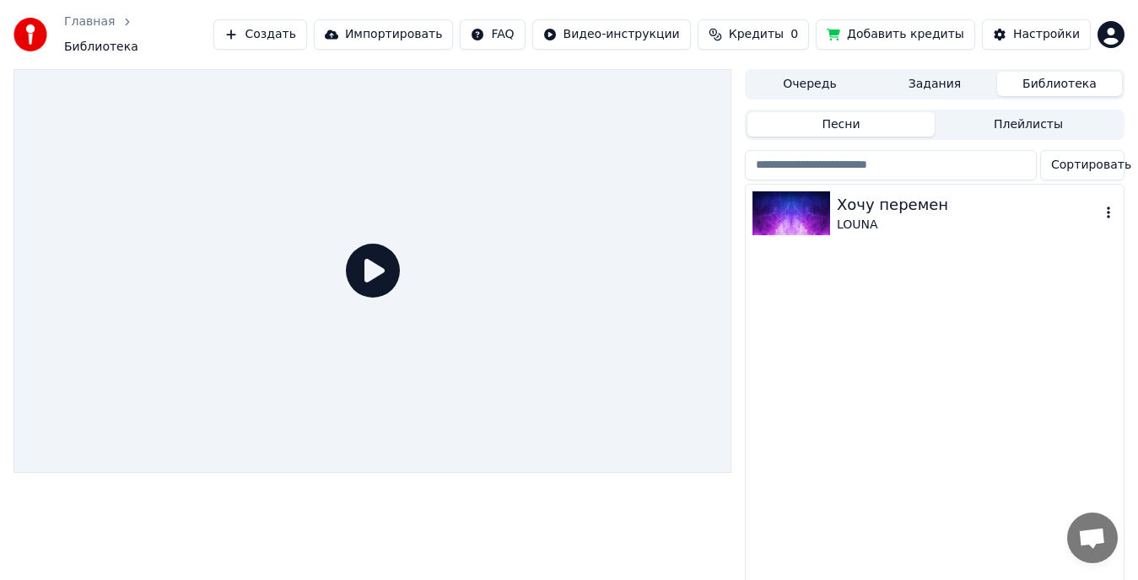  I want to click on div: Открытый чат, so click(1092, 538).